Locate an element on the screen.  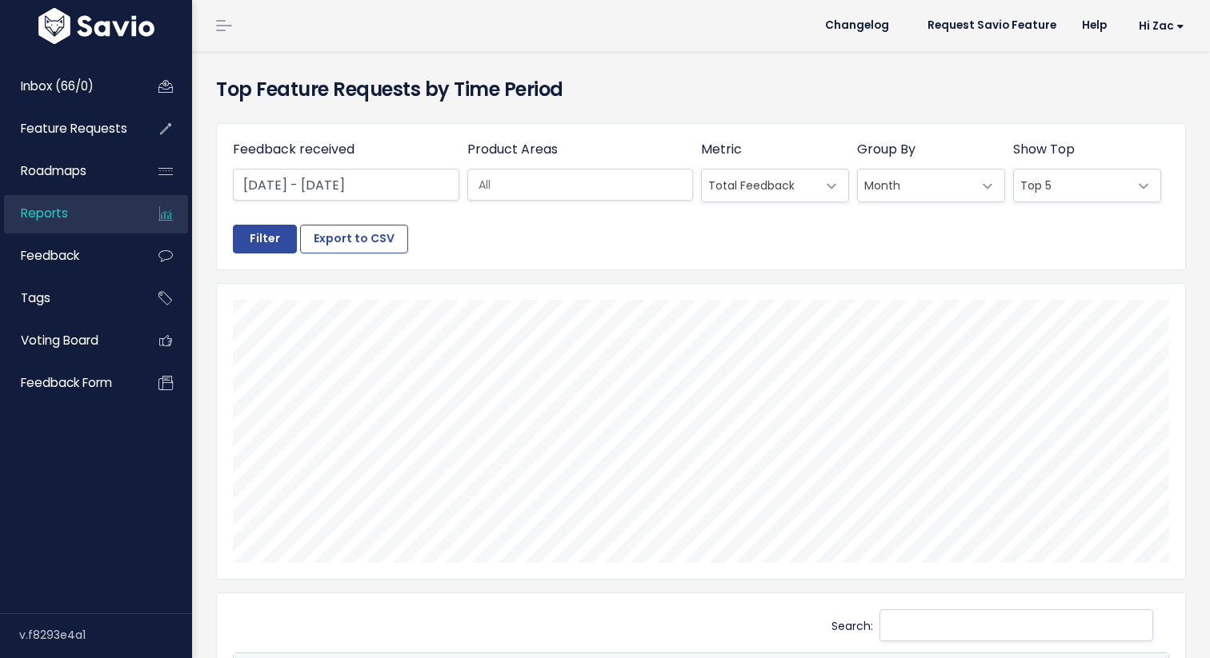
span: Roadmaps is located at coordinates (54, 170).